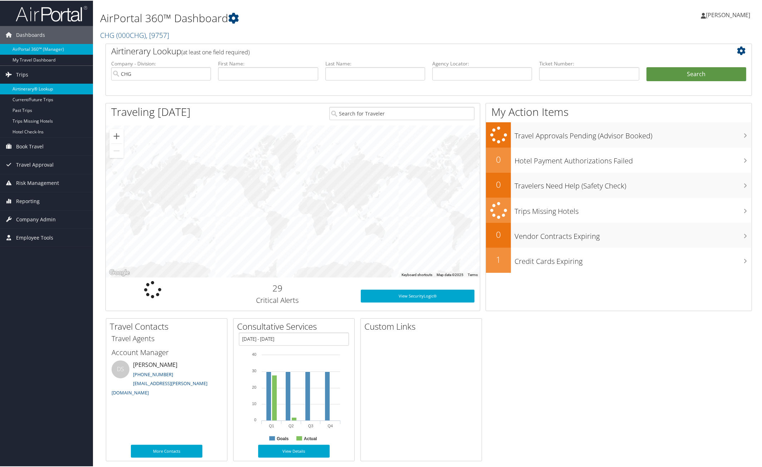  Describe the element at coordinates (375, 63) in the screenshot. I see `label: Last Name:` at that location.